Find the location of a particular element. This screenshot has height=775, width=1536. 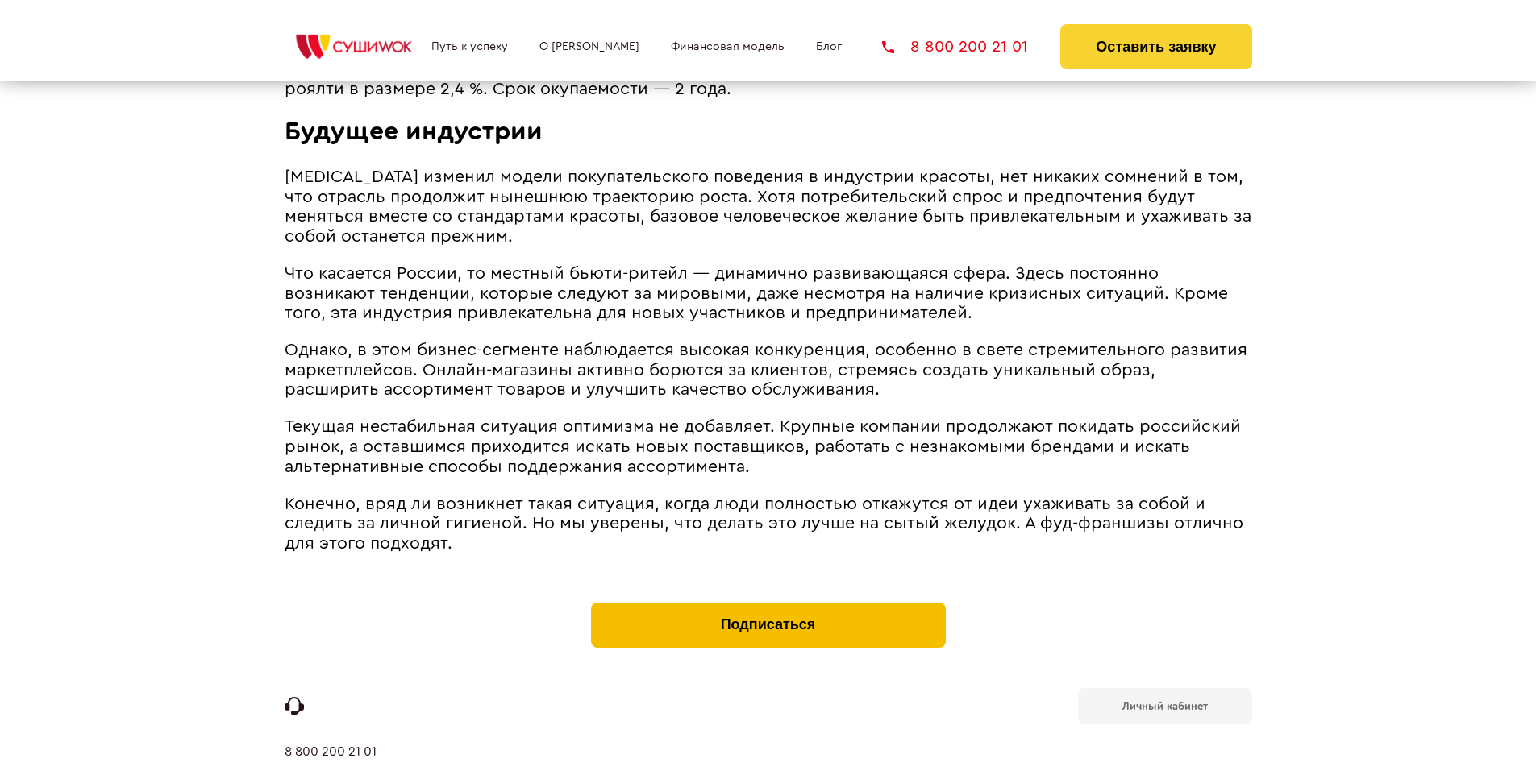

a: Финансовая модель is located at coordinates (727, 47).